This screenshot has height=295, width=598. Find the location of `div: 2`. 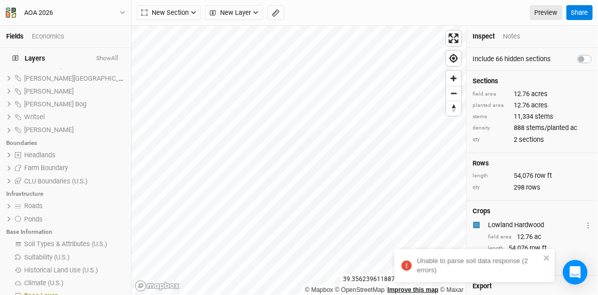

div: 2 is located at coordinates (532, 140).